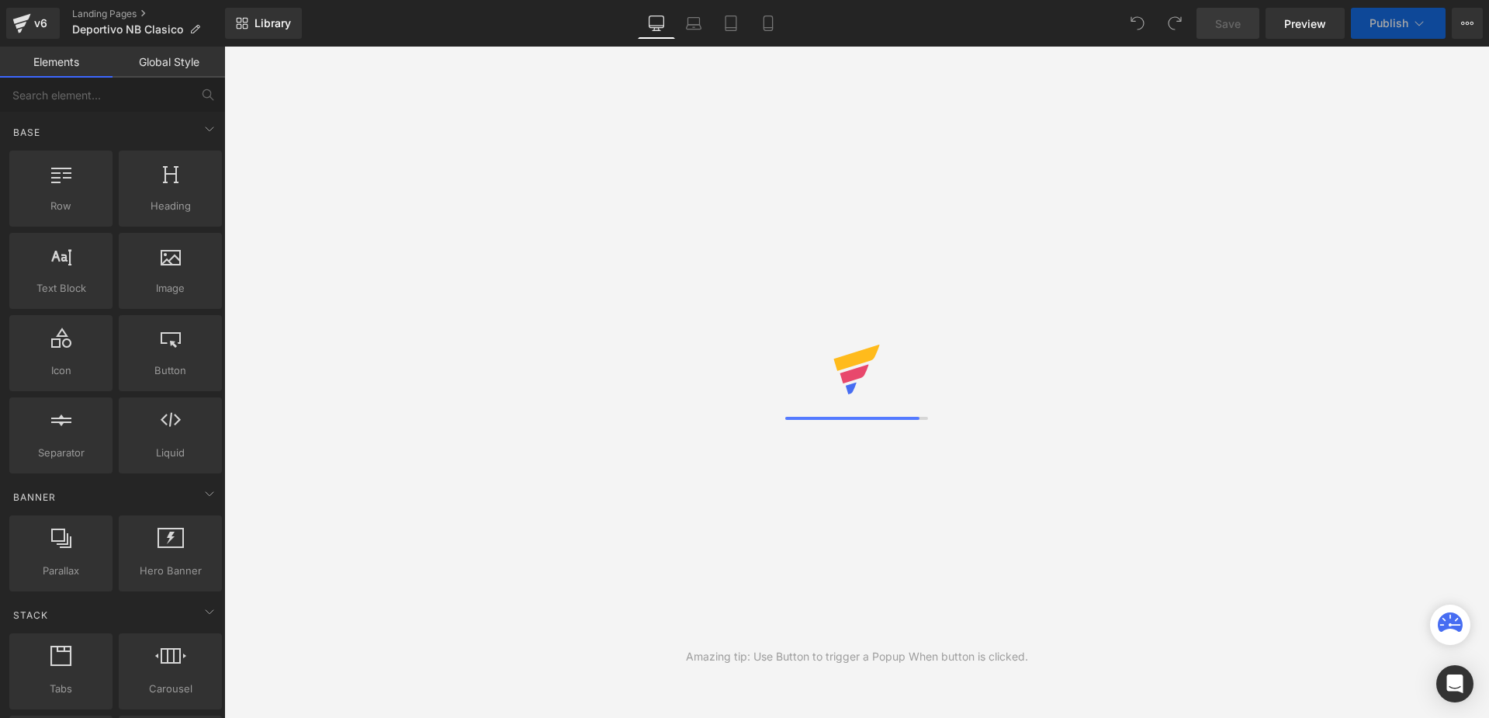  What do you see at coordinates (857, 656) in the screenshot?
I see `div: Amazing tip: Use Button to trigger a Popup When button is clicked.` at bounding box center [857, 656].